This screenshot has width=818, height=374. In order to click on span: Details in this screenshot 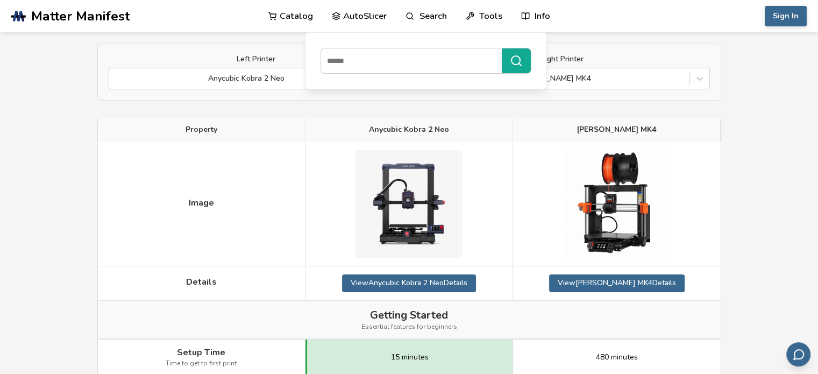, I will do `click(201, 282)`.